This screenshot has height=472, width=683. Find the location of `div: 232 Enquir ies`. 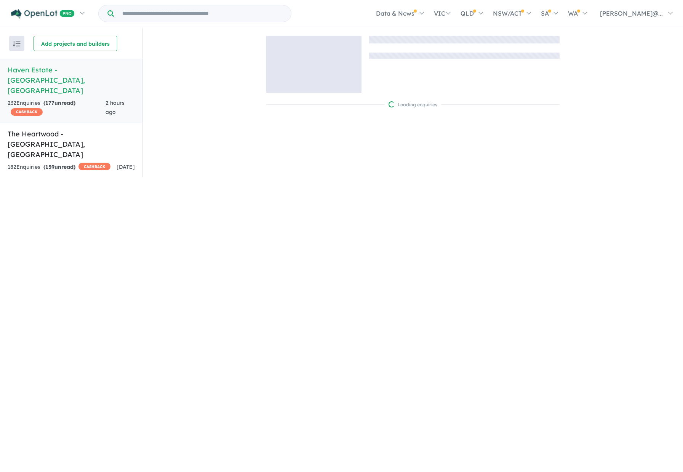

div: 232 Enquir ies is located at coordinates (56, 108).